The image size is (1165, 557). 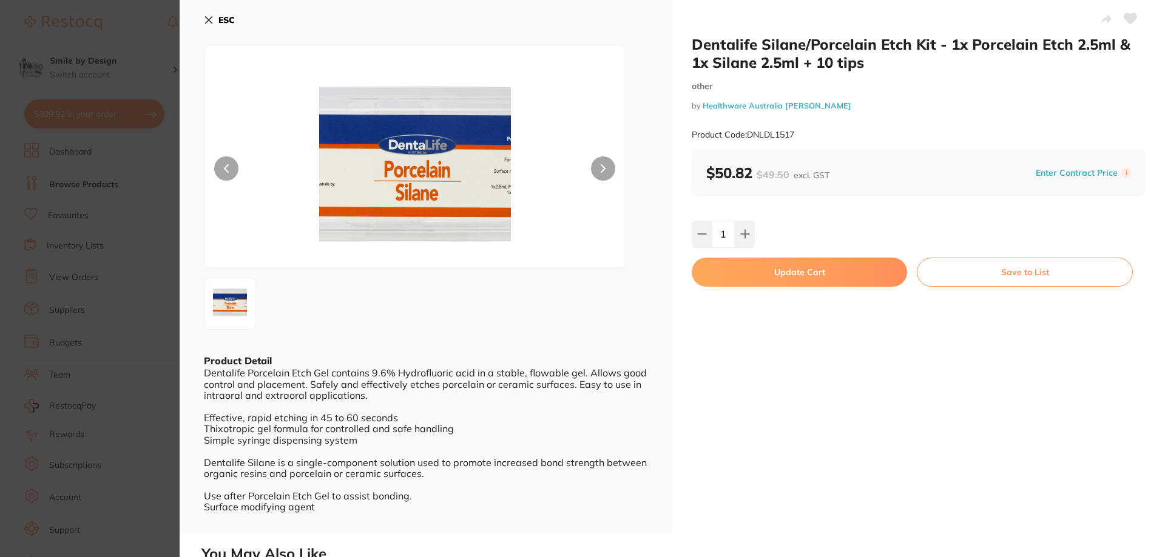 I want to click on button: Enter Contract Price, so click(x=1076, y=173).